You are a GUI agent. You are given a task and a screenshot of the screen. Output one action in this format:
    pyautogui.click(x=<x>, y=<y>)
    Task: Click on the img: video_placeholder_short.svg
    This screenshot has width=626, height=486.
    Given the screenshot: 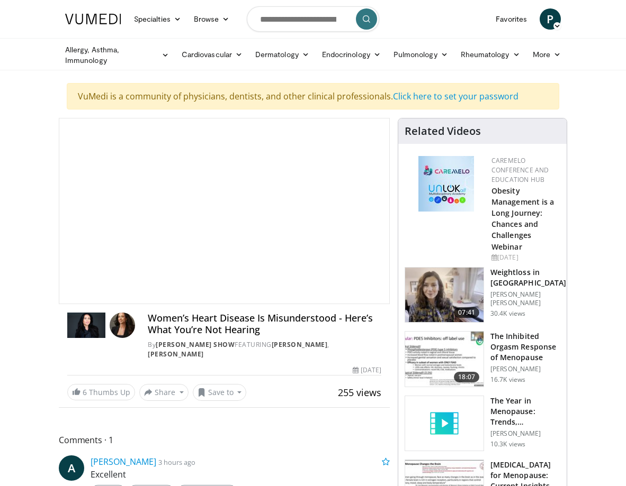 What is the action you would take?
    pyautogui.click(x=444, y=424)
    